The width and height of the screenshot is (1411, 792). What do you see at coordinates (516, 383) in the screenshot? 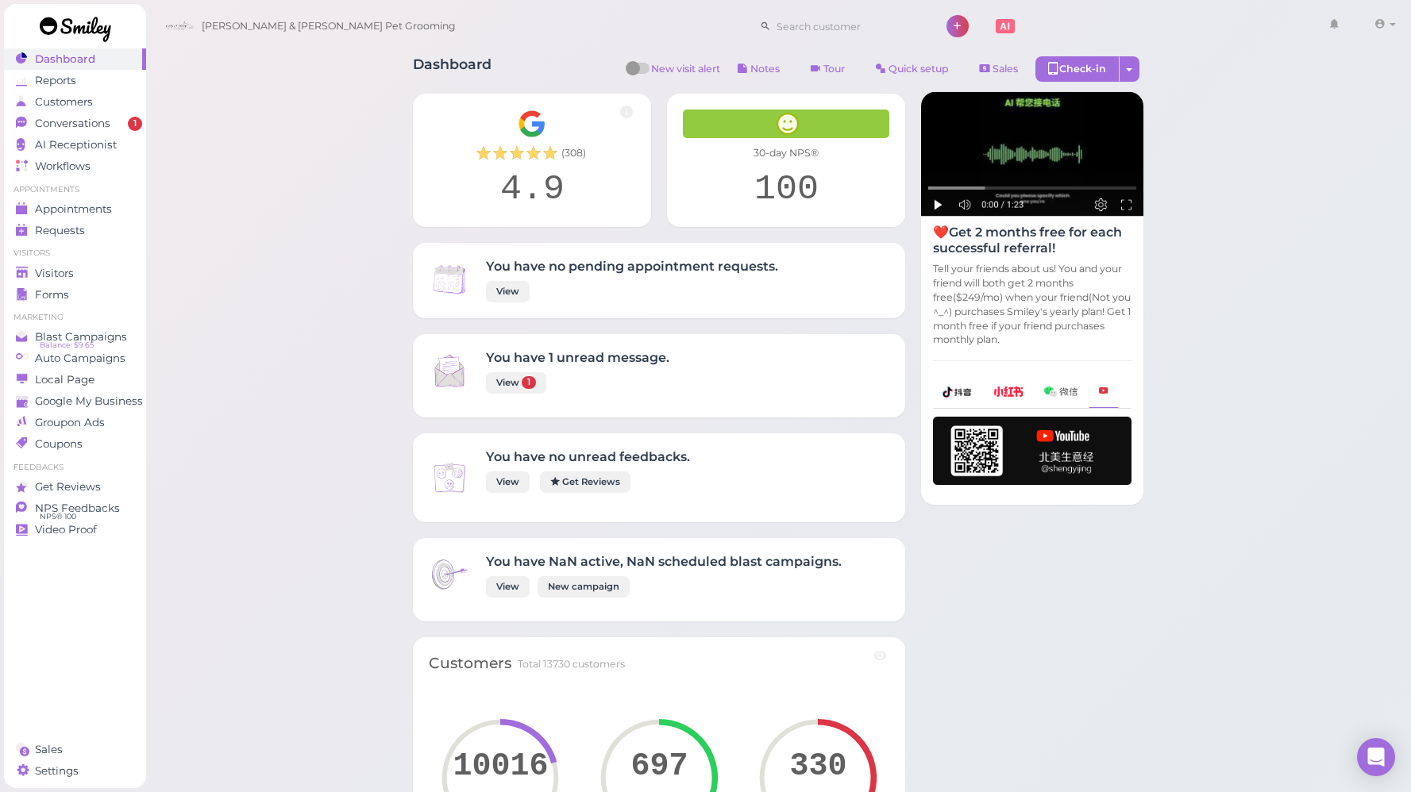
I see `a: View 1` at bounding box center [516, 383].